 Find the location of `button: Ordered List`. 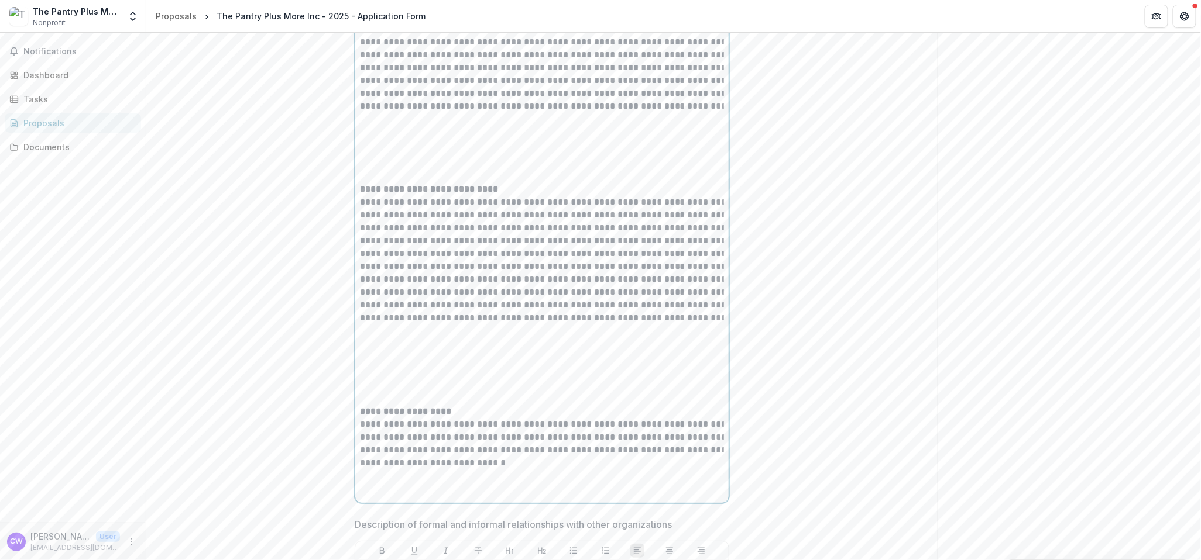

button: Ordered List is located at coordinates (606, 551).